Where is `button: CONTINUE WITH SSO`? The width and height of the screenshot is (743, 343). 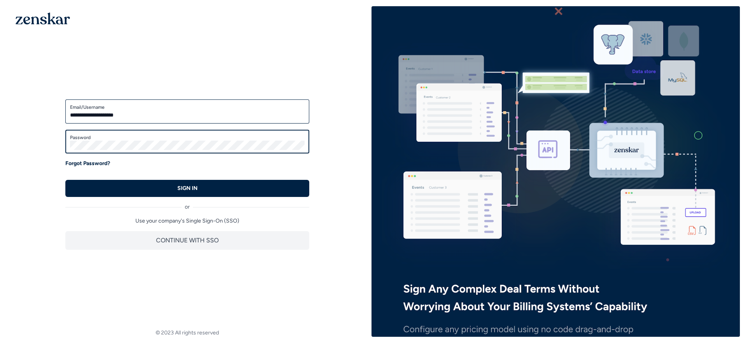 button: CONTINUE WITH SSO is located at coordinates (187, 241).